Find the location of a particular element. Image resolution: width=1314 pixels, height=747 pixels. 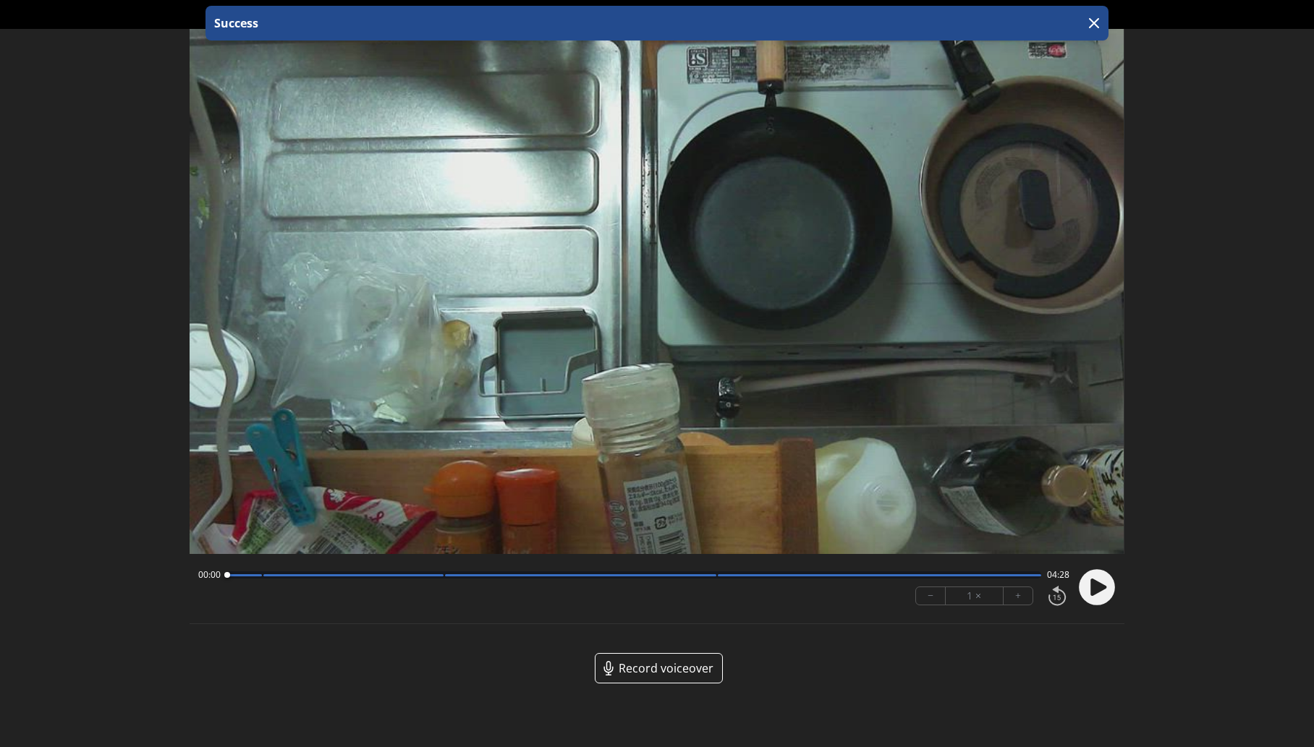

div: 1 × is located at coordinates (974, 596).